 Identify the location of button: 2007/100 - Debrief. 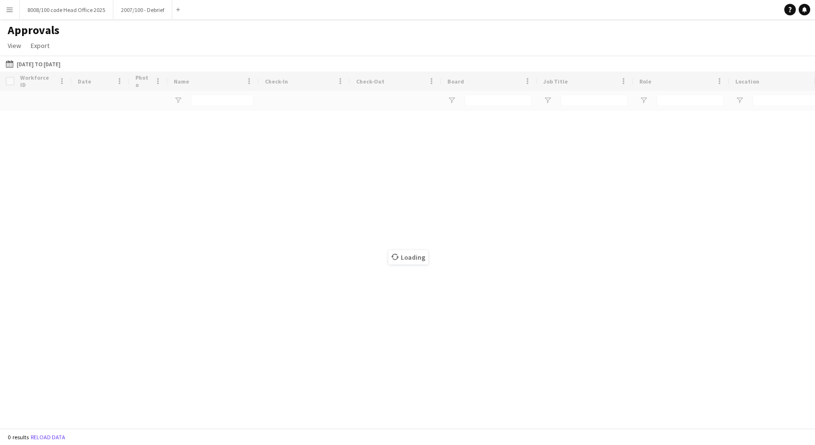
(142, 10).